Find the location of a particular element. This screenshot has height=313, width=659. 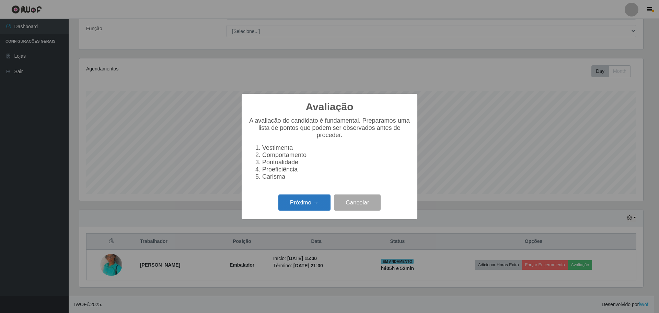

li: Pontualidade is located at coordinates (336, 162).